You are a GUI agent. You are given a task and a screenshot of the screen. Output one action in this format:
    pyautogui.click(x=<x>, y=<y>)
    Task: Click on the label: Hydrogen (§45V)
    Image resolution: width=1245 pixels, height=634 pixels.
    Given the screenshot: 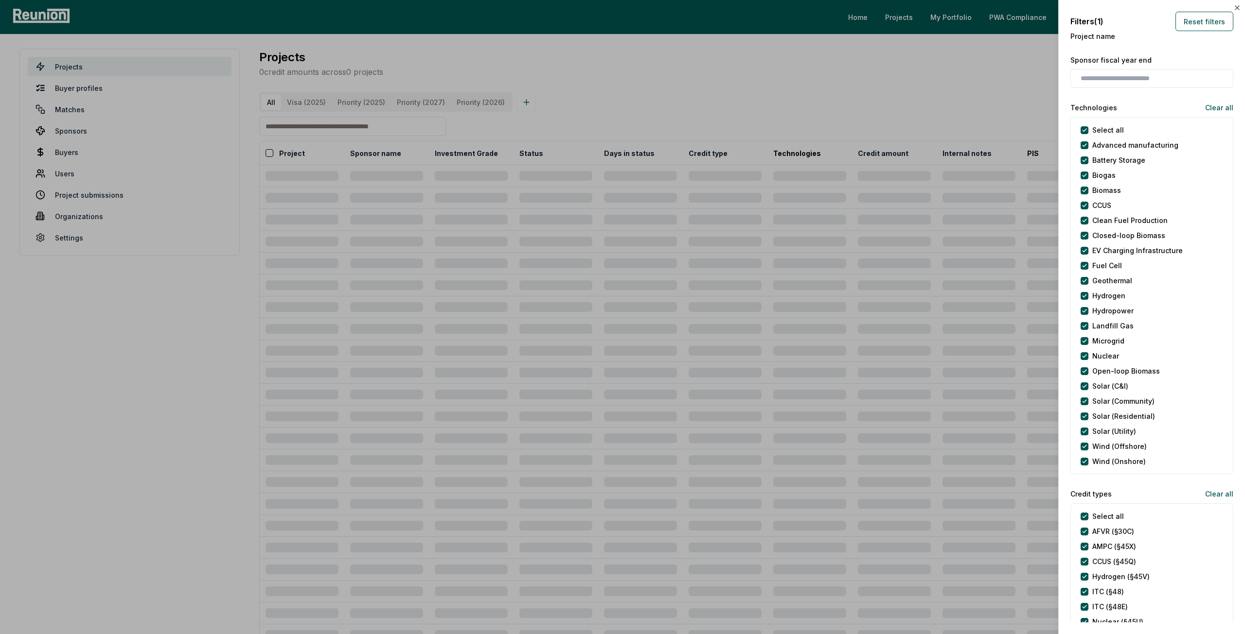 What is the action you would take?
    pyautogui.click(x=1121, y=577)
    